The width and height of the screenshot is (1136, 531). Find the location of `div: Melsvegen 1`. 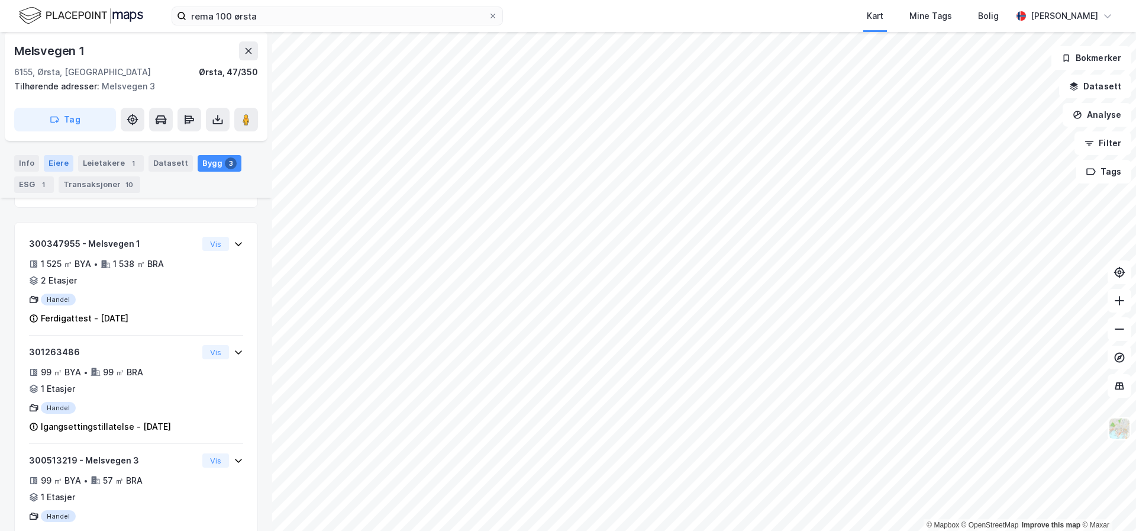

div: Melsvegen 1 is located at coordinates (50, 51).